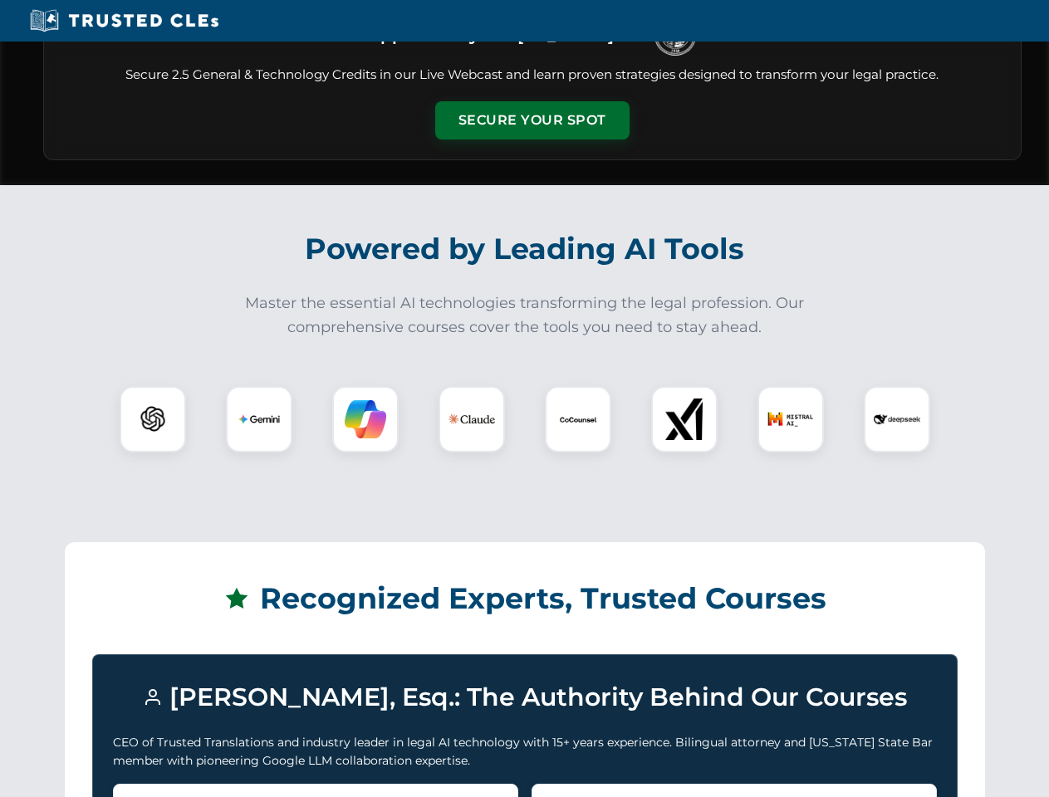  What do you see at coordinates (153, 420) in the screenshot?
I see `img: ChatGPT Logo` at bounding box center [153, 420].